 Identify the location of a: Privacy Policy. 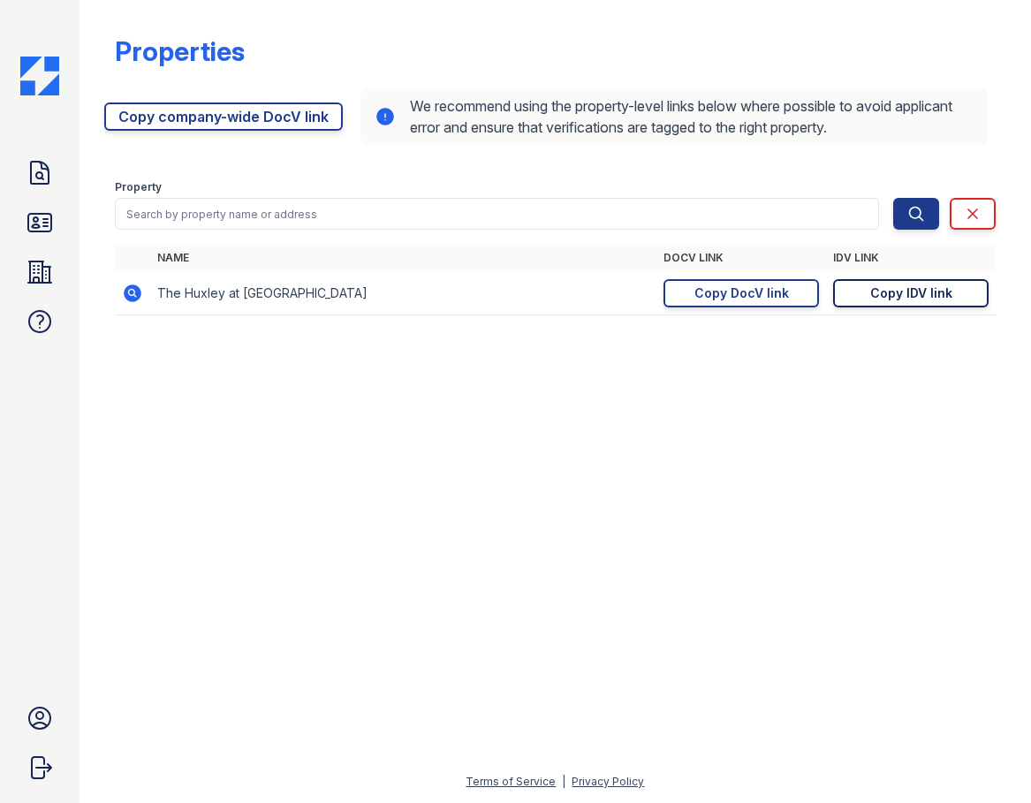
(608, 781).